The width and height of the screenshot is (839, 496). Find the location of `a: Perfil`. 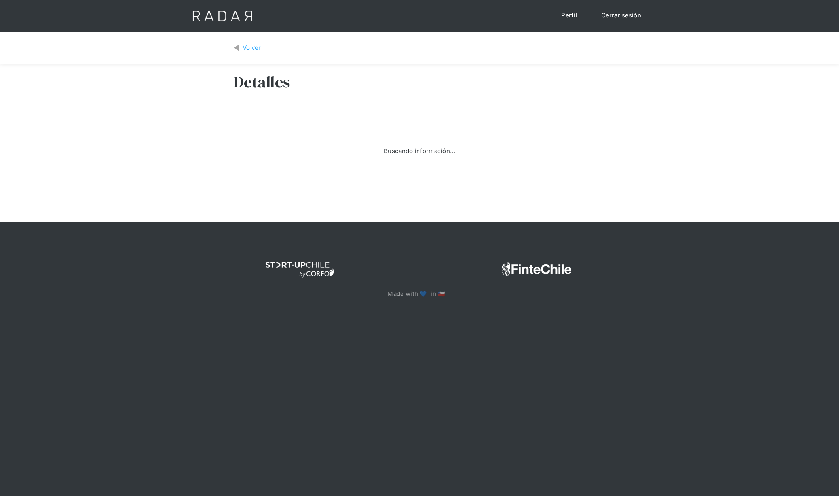

a: Perfil is located at coordinates (569, 15).